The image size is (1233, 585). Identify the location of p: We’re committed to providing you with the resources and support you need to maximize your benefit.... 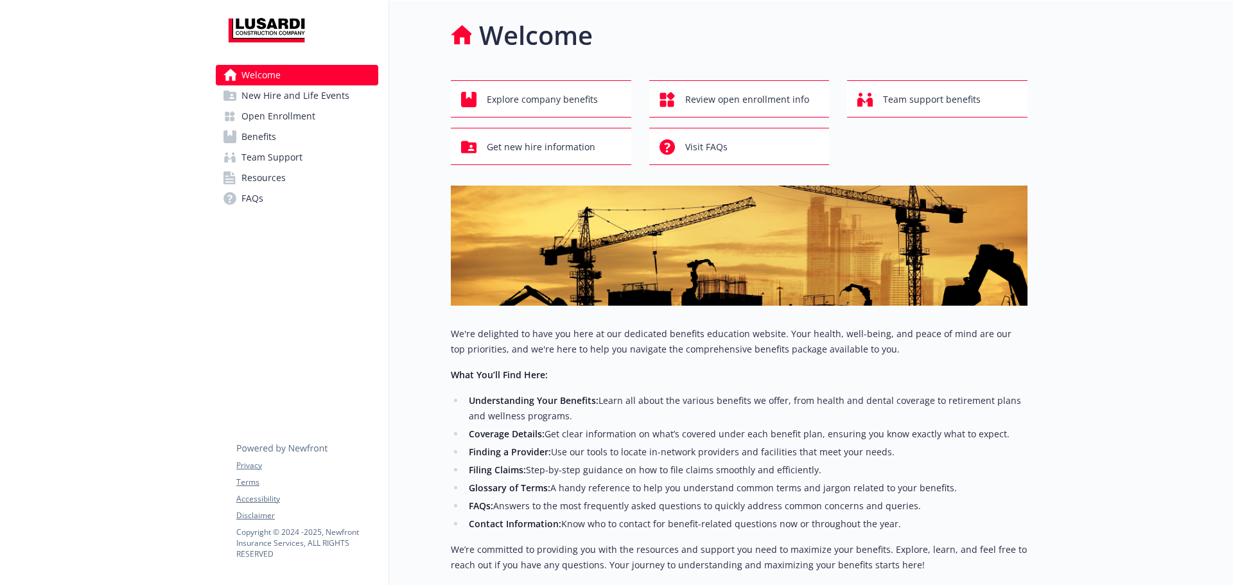
(739, 558).